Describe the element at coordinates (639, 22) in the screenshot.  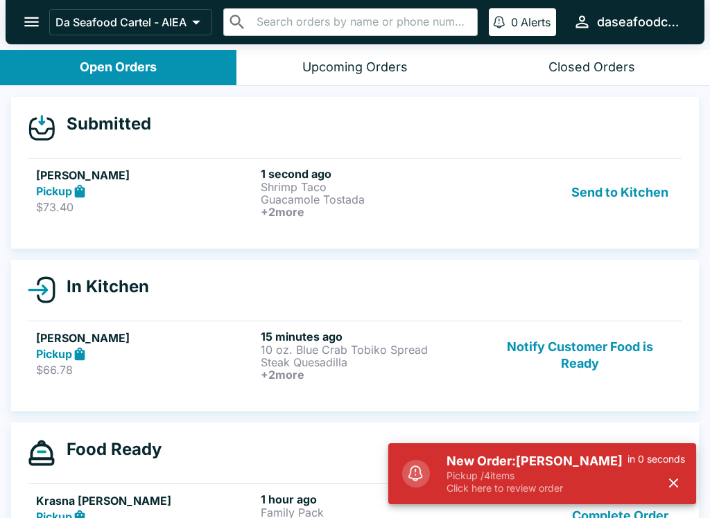
I see `div: daseafoodcartel` at that location.